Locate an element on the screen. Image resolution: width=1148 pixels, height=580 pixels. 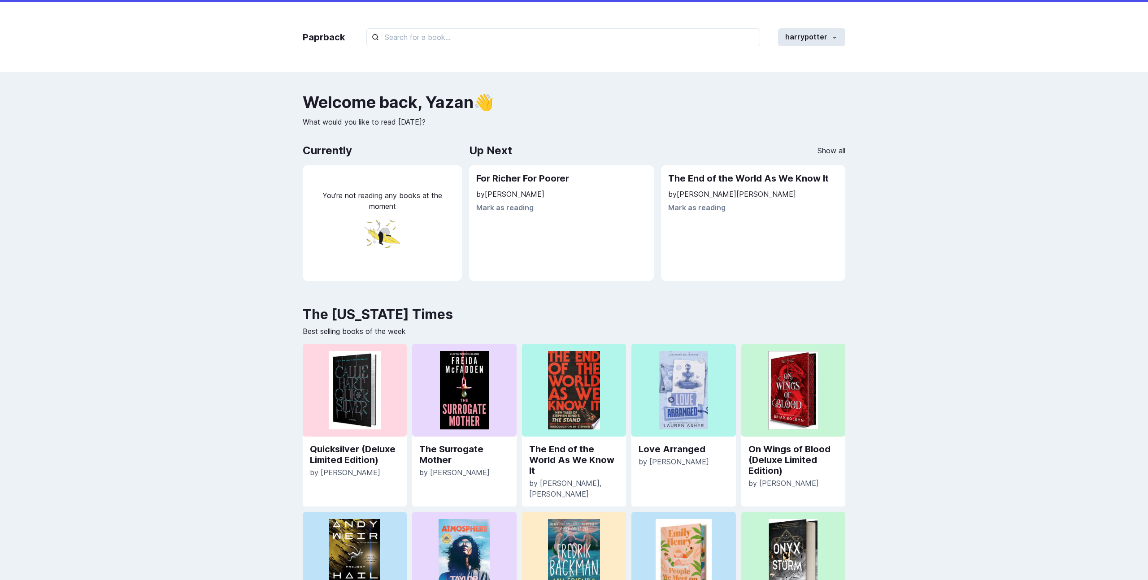
p: You're not reading any books at the moment is located at coordinates (382, 201).